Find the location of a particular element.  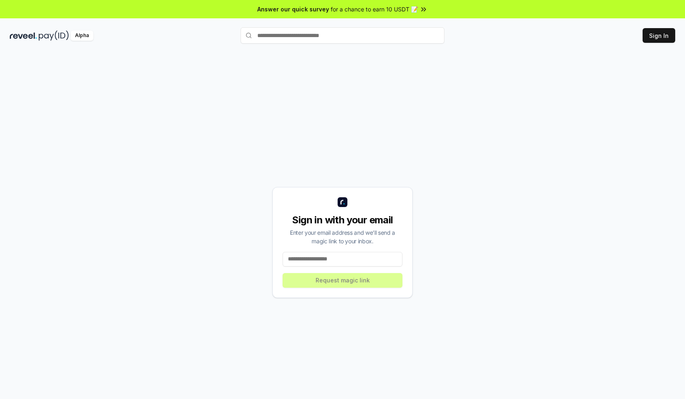

img: pay_id is located at coordinates (54, 35).